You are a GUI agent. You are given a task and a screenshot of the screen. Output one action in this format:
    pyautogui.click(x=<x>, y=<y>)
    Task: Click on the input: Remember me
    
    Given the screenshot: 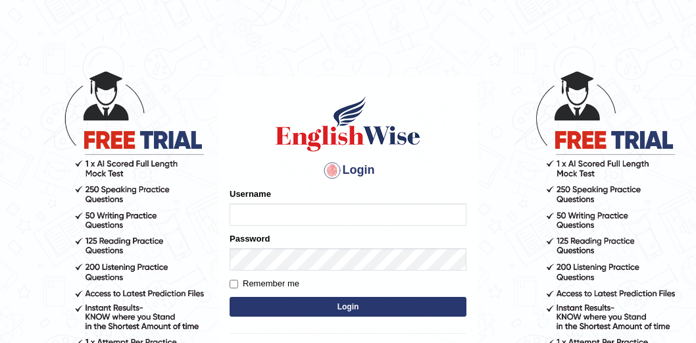 What is the action you would take?
    pyautogui.click(x=234, y=284)
    